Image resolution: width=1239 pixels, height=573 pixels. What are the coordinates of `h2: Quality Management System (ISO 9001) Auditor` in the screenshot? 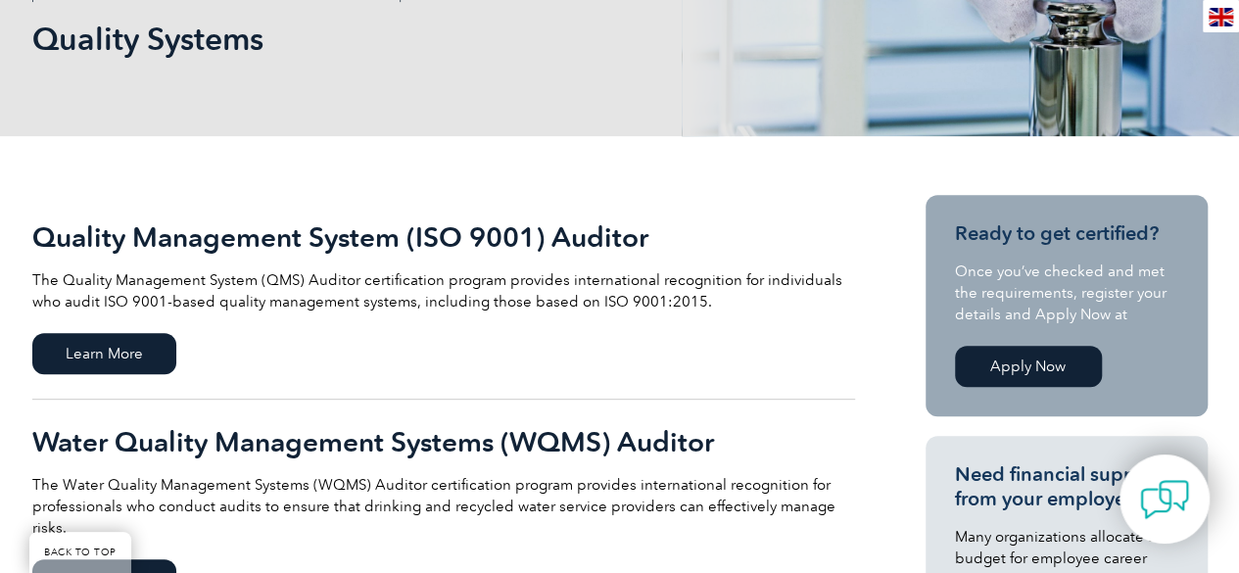 It's located at (444, 237).